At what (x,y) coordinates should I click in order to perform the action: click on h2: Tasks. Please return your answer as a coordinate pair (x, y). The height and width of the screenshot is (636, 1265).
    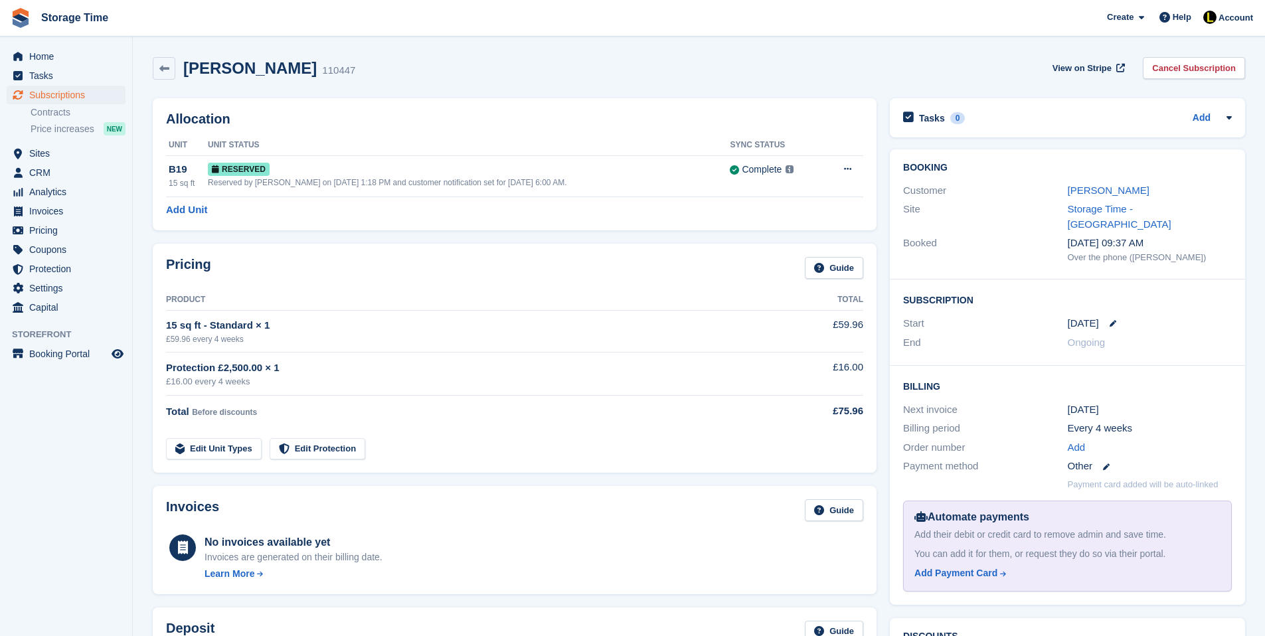
    Looking at the image, I should click on (932, 118).